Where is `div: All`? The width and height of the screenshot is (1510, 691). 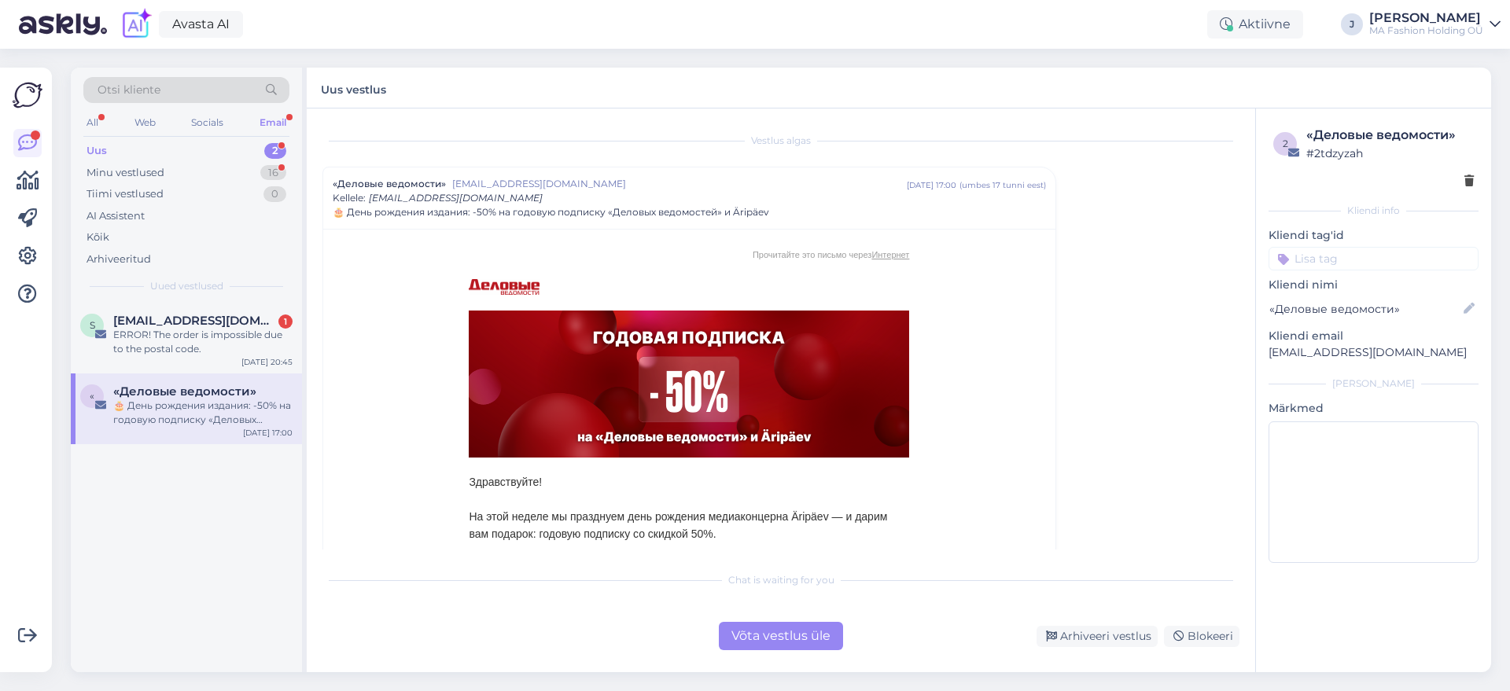
div: All is located at coordinates (92, 123).